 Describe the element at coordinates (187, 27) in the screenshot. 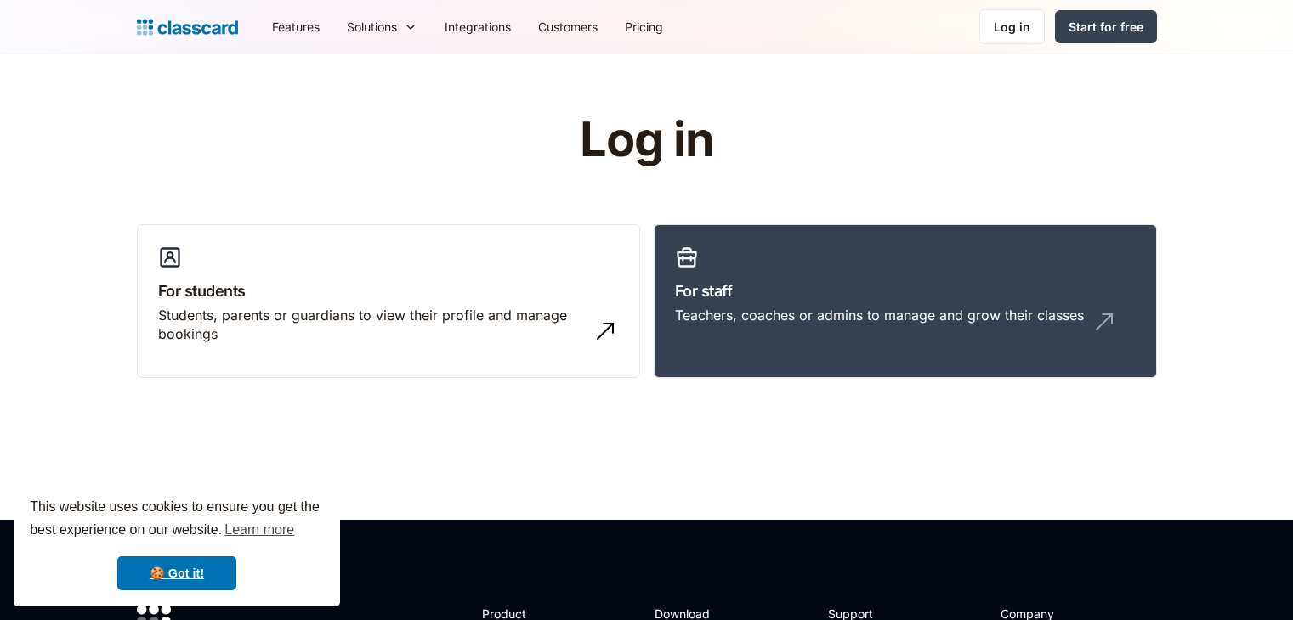

I see `a: home` at that location.